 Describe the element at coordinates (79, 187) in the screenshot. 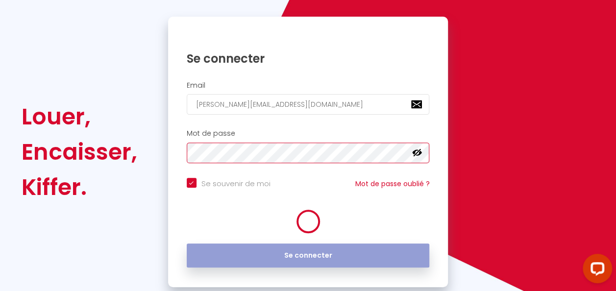

I see `div: Kiffer.` at that location.